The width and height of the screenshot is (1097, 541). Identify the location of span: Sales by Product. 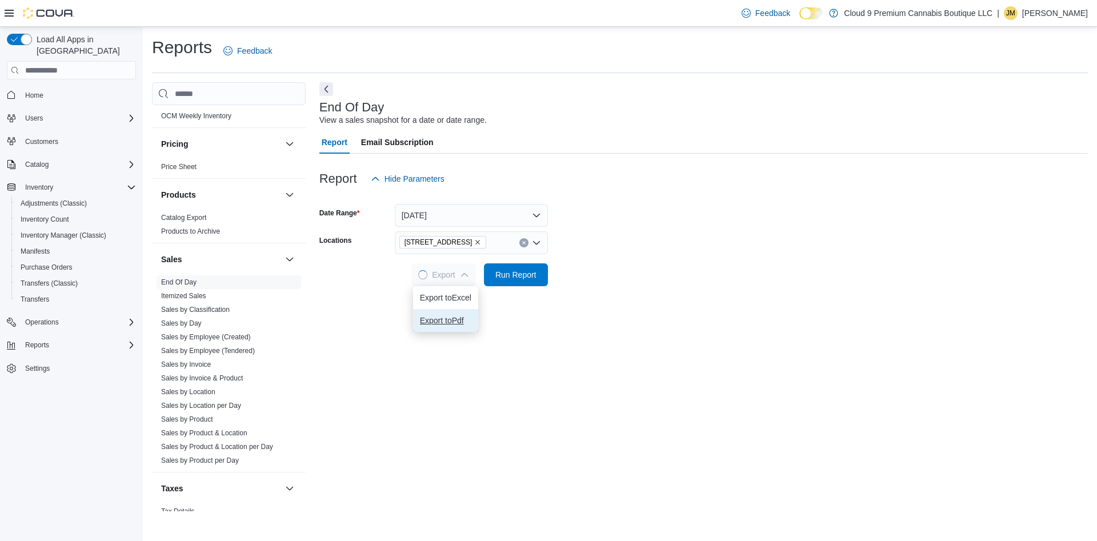
(187, 419).